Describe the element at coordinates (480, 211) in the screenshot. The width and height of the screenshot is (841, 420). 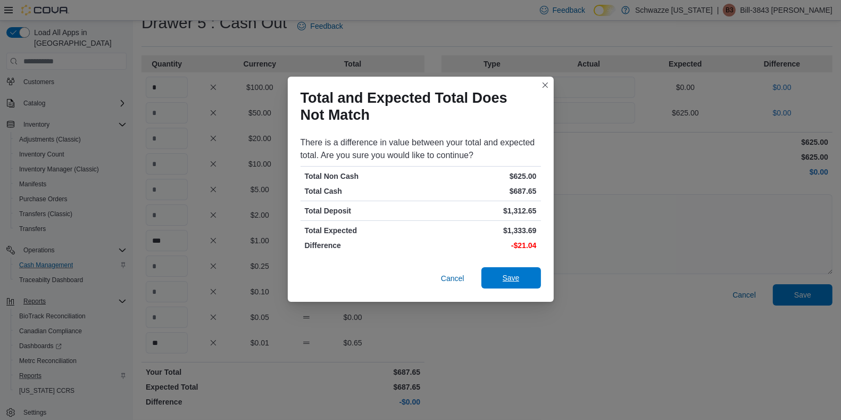
I see `p: $1,312.65` at that location.